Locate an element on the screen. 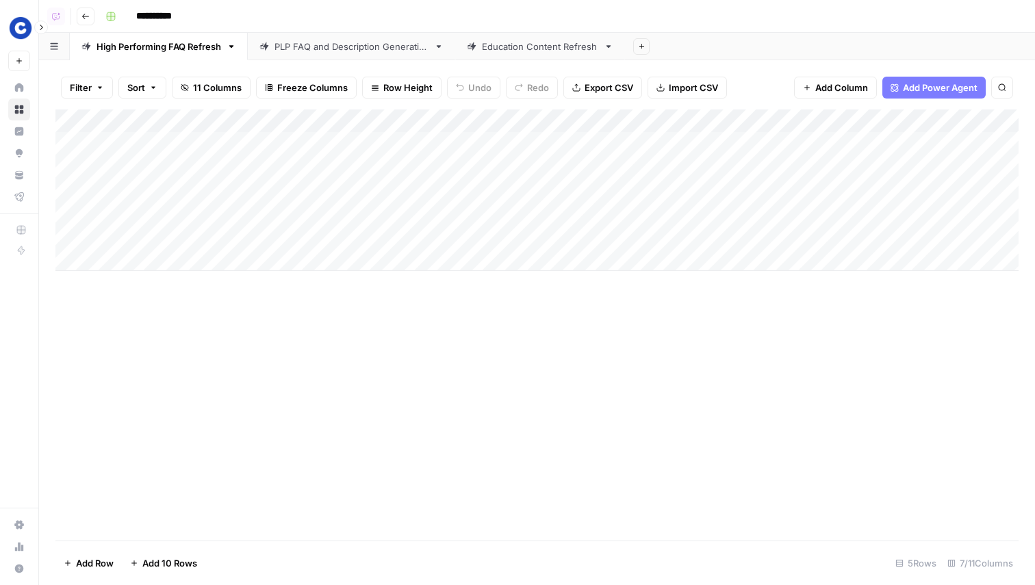 Image resolution: width=1035 pixels, height=585 pixels. a: Usage is located at coordinates (19, 547).